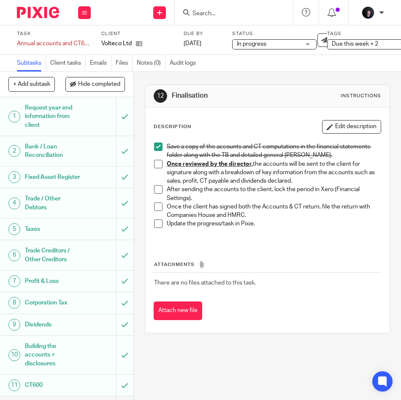 This screenshot has width=401, height=400. What do you see at coordinates (38, 12) in the screenshot?
I see `img: Pixie` at bounding box center [38, 12].